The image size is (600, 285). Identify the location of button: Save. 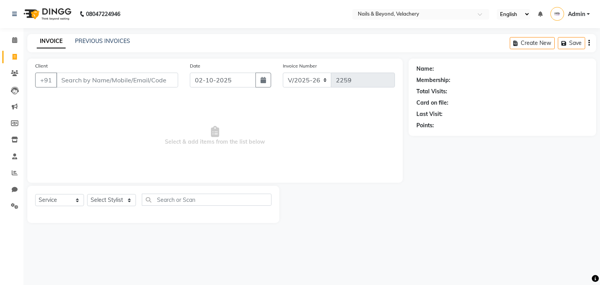
(572, 43).